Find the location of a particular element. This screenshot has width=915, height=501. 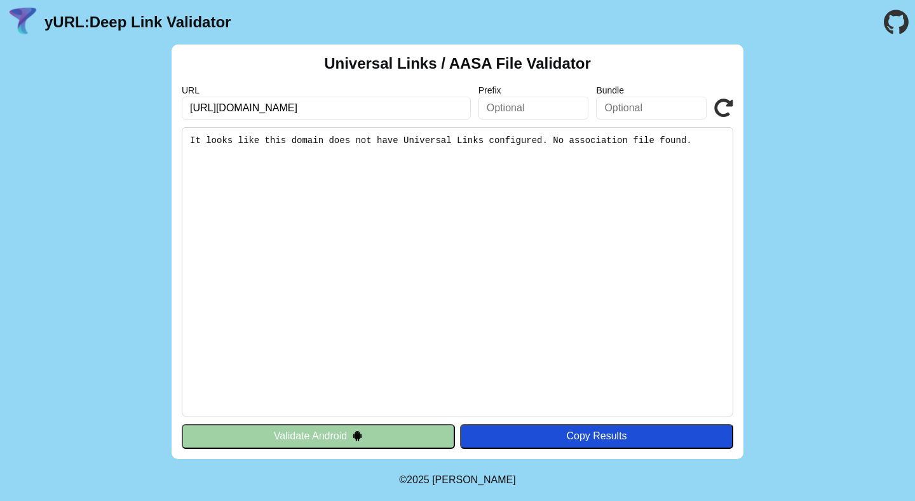

div: Copy Results is located at coordinates (597, 436).